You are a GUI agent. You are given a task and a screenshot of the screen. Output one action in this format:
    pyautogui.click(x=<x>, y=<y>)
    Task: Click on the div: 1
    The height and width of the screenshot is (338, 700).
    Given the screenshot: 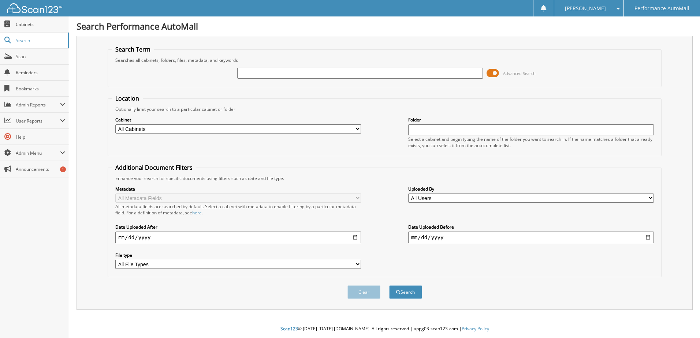 What is the action you would take?
    pyautogui.click(x=63, y=170)
    